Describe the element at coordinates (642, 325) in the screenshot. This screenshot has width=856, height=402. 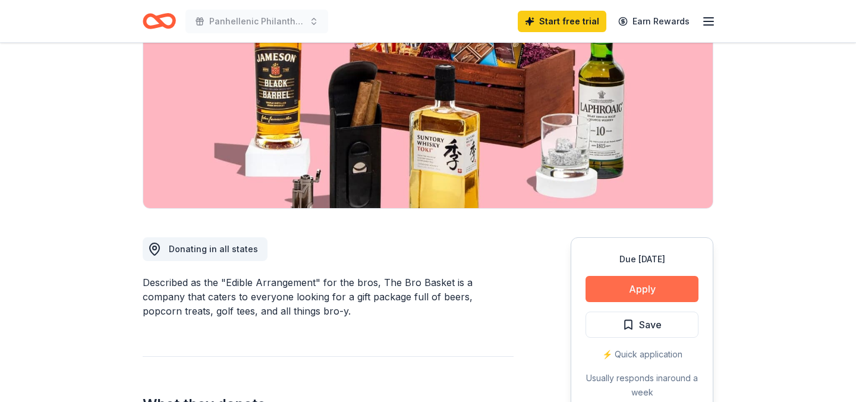
I see `button: Save` at that location.